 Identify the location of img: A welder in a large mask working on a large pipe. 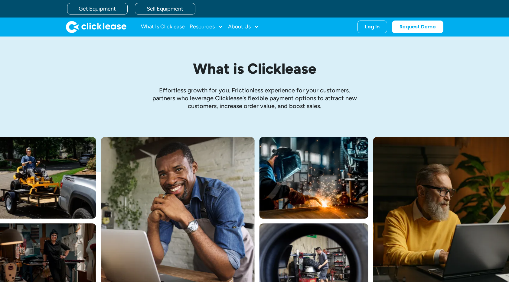
(314, 178).